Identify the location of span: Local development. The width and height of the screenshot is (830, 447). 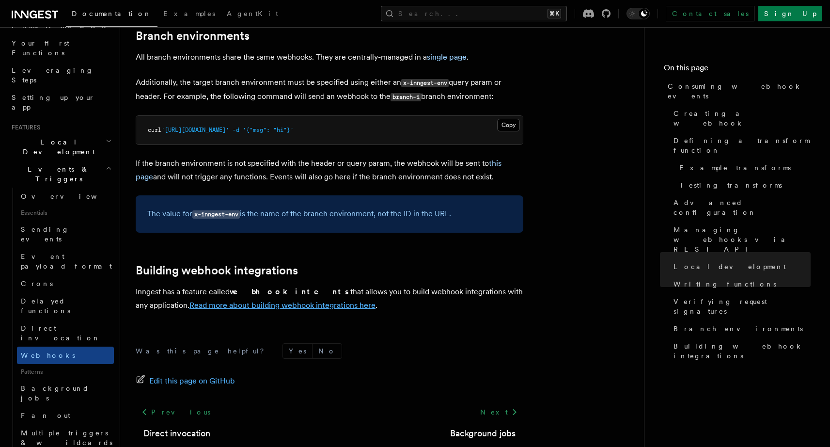
(730, 267).